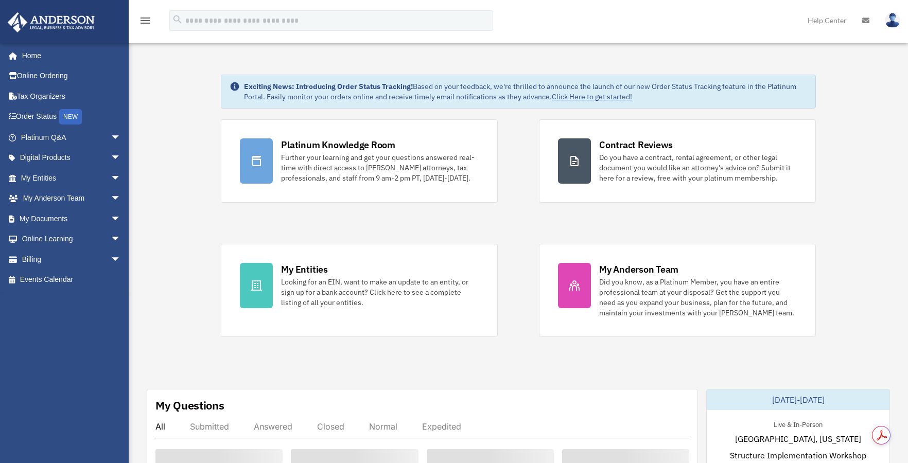 The height and width of the screenshot is (463, 908). Describe the element at coordinates (178, 20) in the screenshot. I see `i: search` at that location.